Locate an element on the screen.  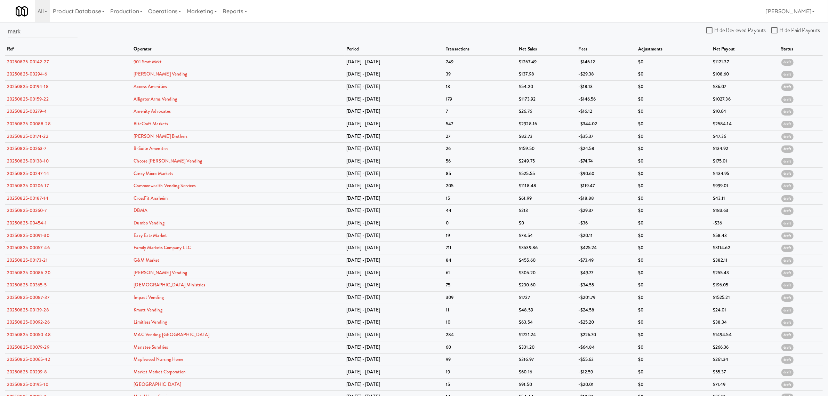
td: $48.59 is located at coordinates (547, 310).